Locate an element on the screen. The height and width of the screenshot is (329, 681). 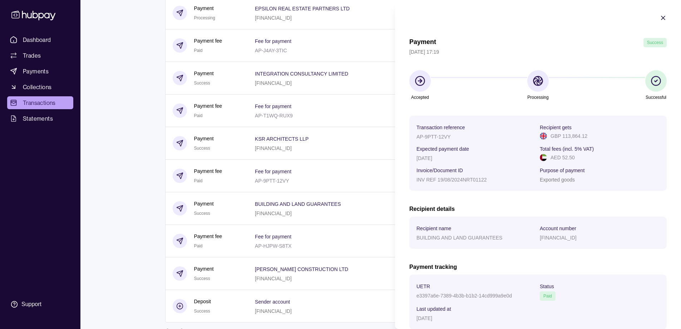
p: Expected payment date is located at coordinates (443, 149).